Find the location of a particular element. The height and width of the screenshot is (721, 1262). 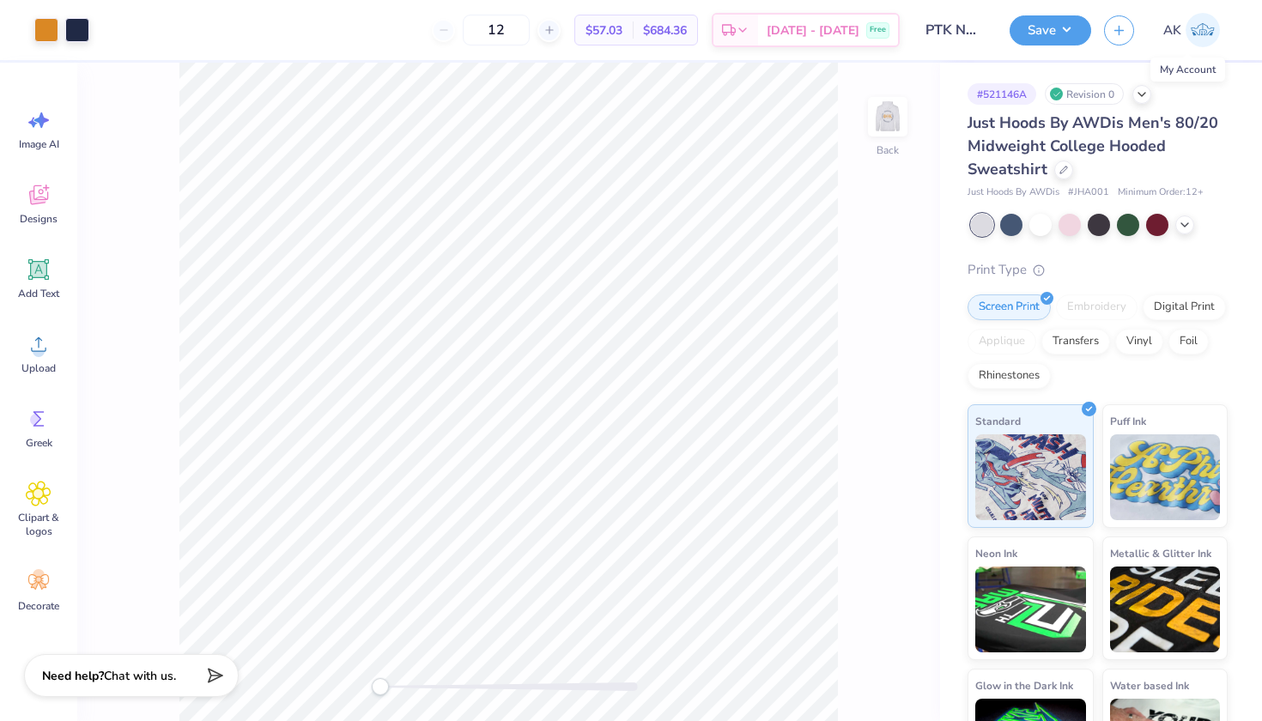

div: Foil is located at coordinates (1188, 342).